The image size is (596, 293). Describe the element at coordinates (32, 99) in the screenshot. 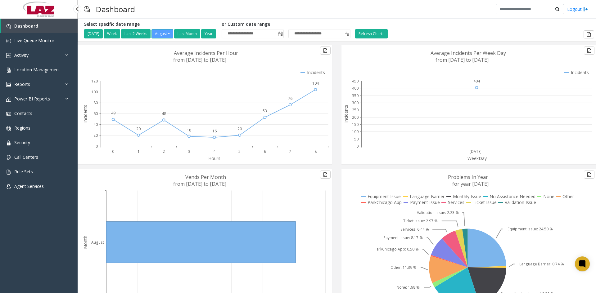

I see `span: Power BI Reports` at that location.